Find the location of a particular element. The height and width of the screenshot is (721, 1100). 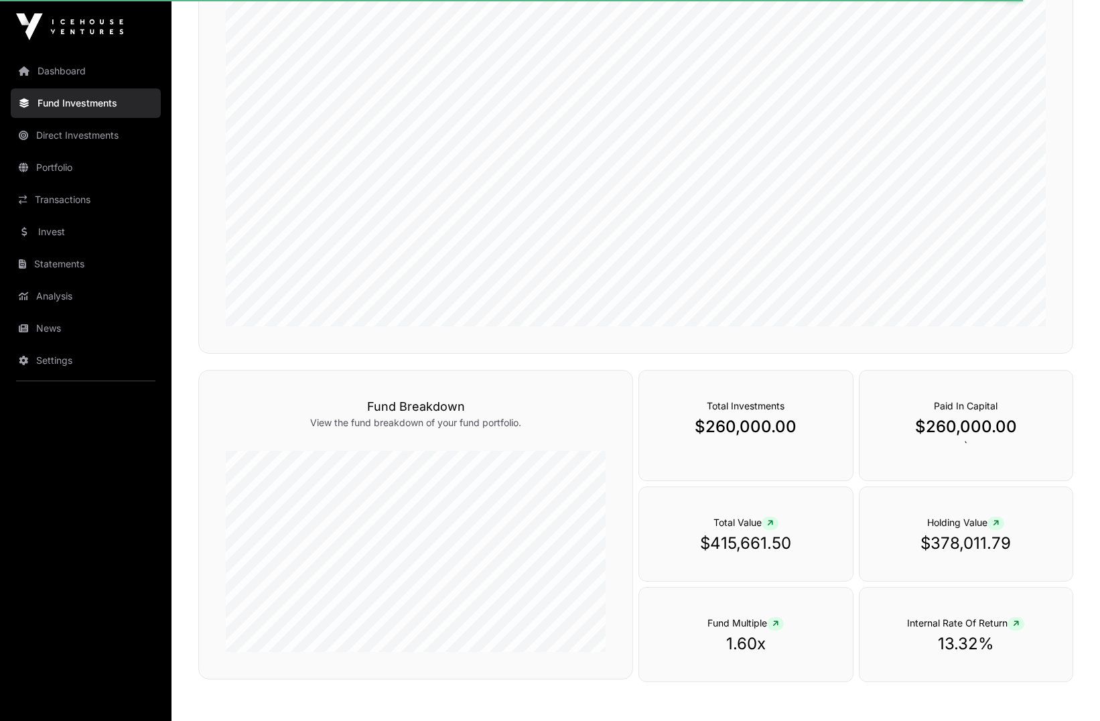

span: Total Value is located at coordinates (745, 522).